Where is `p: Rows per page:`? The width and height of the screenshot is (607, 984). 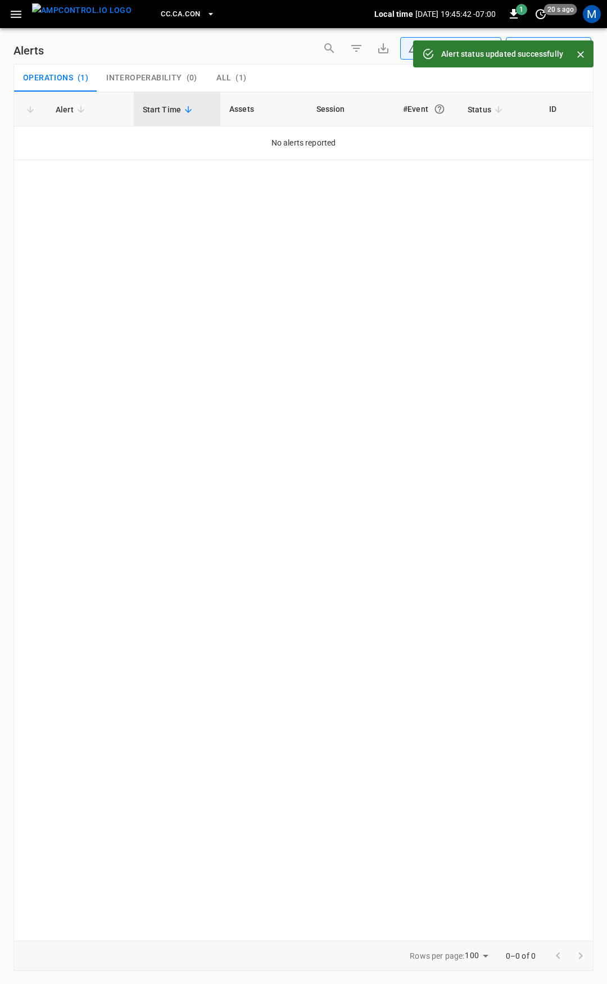
p: Rows per page: is located at coordinates (437, 956).